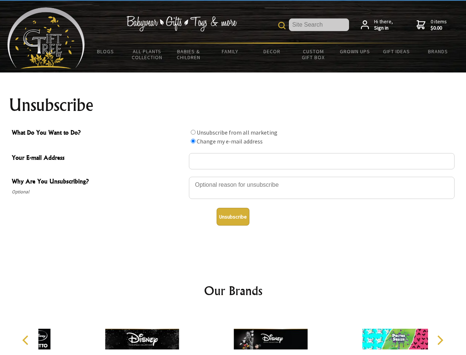  Describe the element at coordinates (189, 54) in the screenshot. I see `a: Babies & Children` at that location.